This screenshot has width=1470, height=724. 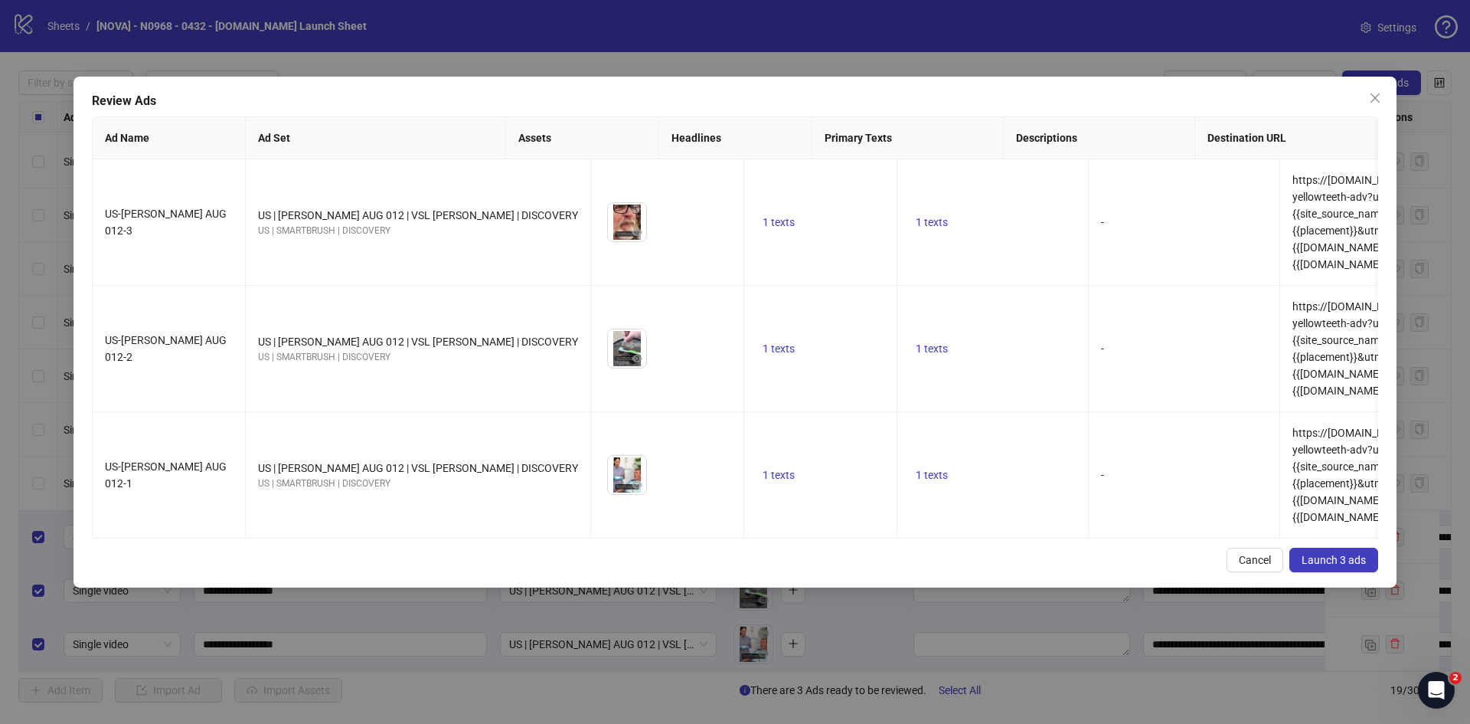 I want to click on th: Ad Name, so click(x=169, y=138).